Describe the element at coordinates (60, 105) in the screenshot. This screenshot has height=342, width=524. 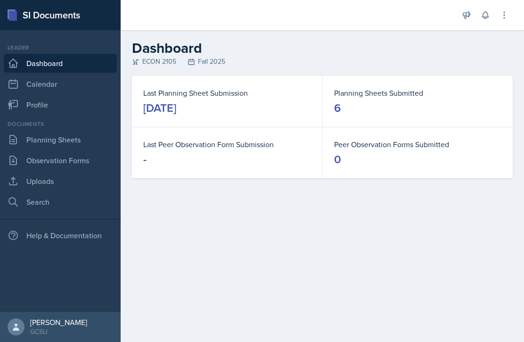
I see `a: Profile` at that location.